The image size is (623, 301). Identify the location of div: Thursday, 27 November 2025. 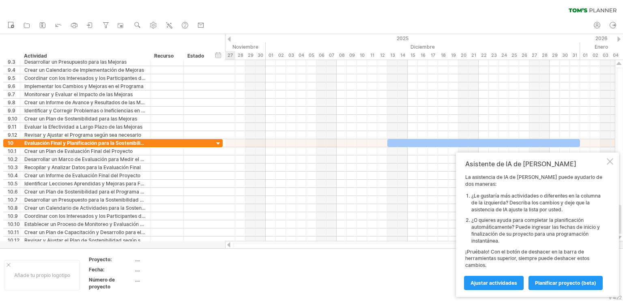
(230, 55).